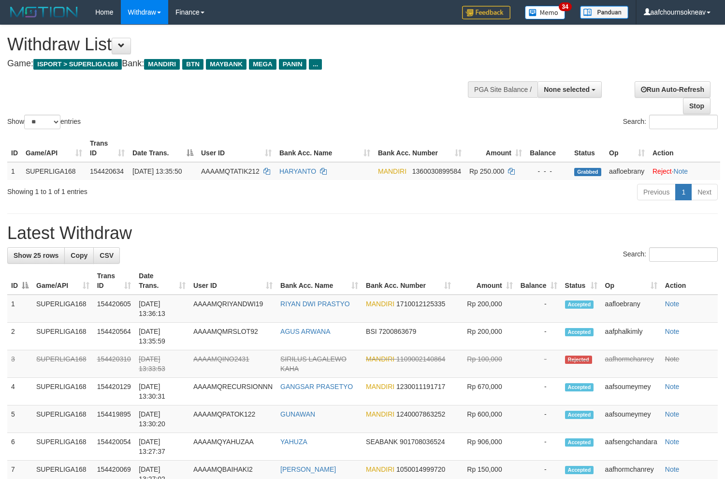  I want to click on span: Rejected, so click(579, 359).